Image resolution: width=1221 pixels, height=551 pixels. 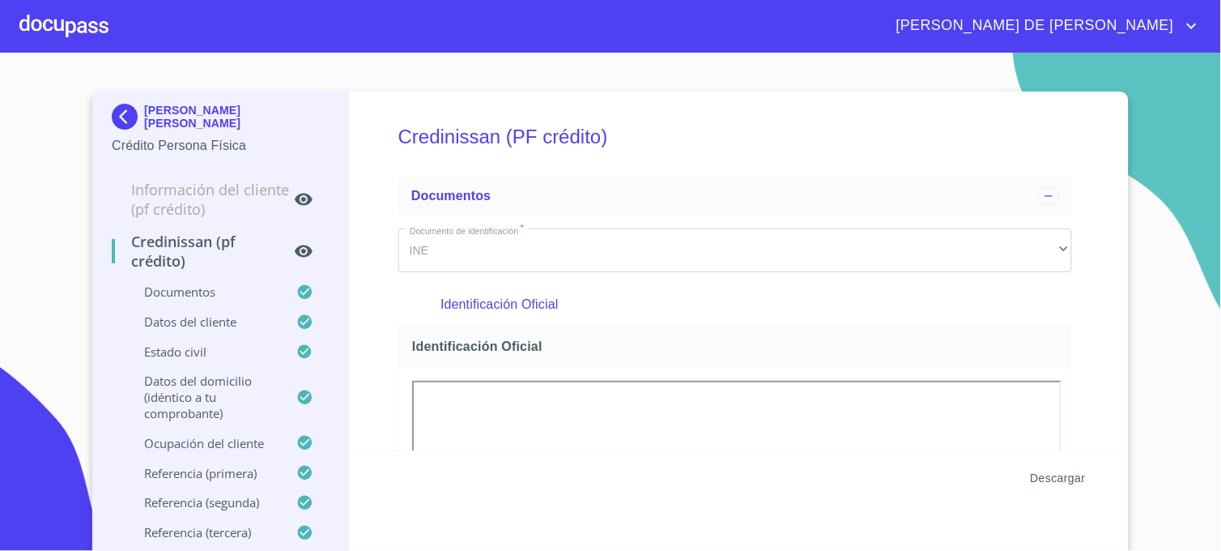 What do you see at coordinates (220, 146) in the screenshot?
I see `p: Crédito Persona Física` at bounding box center [220, 146].